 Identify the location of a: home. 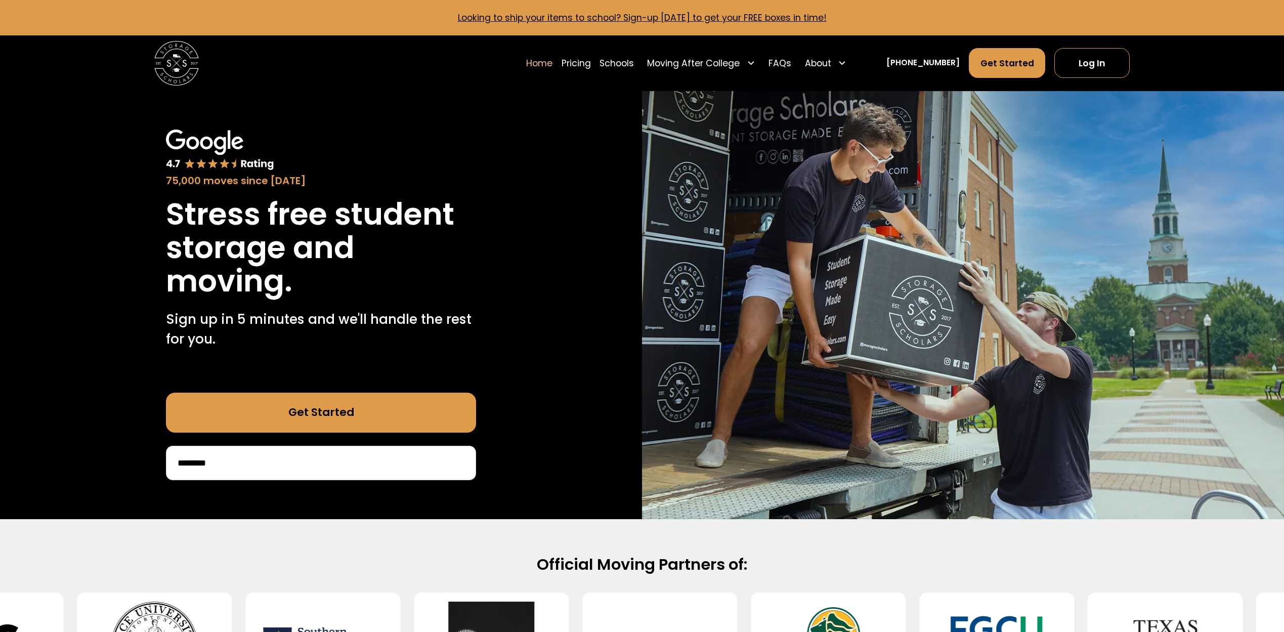
(177, 63).